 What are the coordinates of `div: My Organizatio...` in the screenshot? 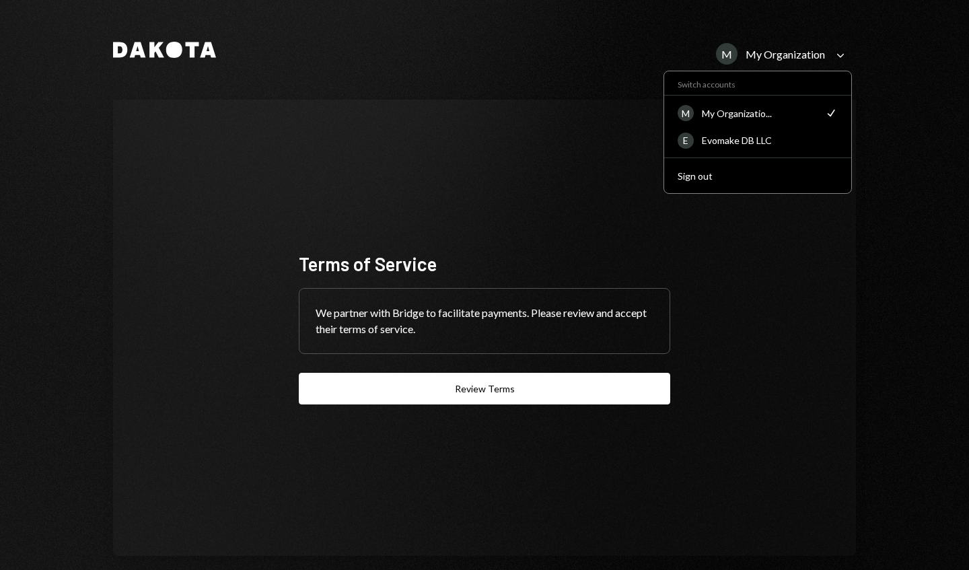 It's located at (759, 113).